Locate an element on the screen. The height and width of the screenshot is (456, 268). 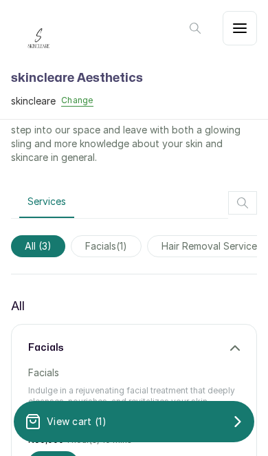
span: skincleare is located at coordinates (33, 100).